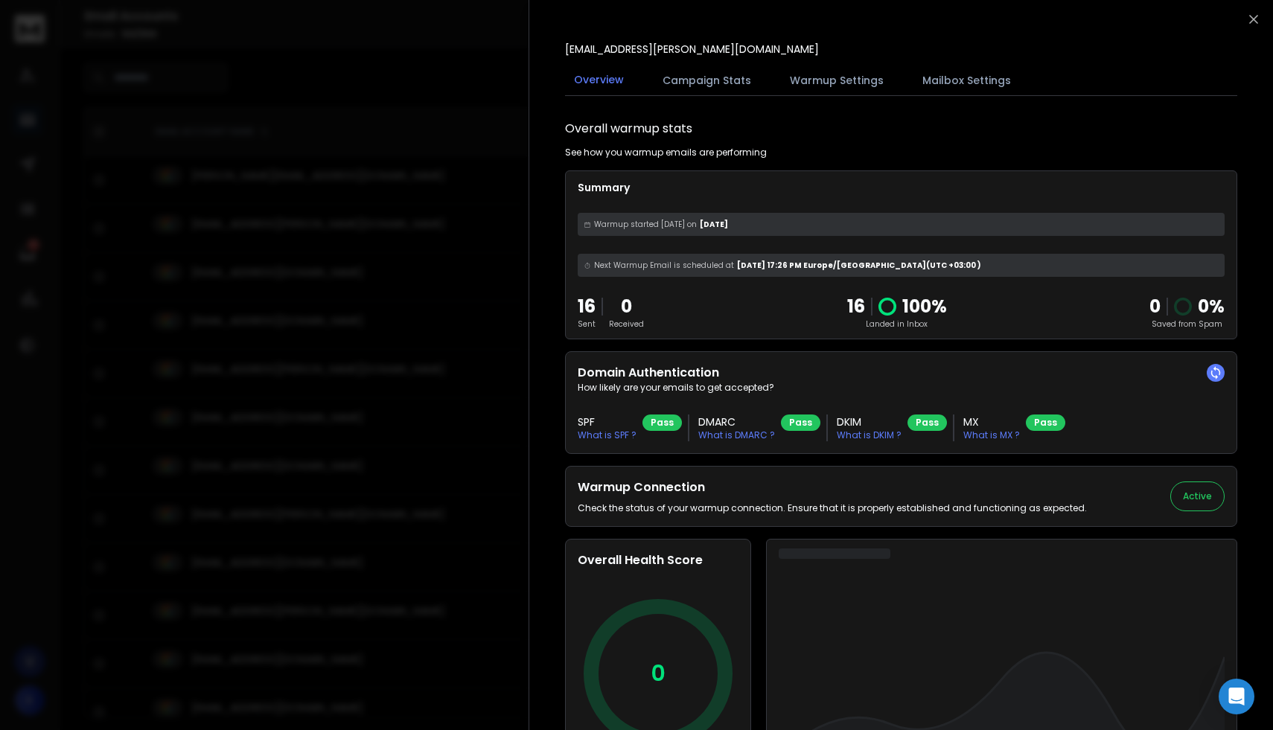  What do you see at coordinates (599, 80) in the screenshot?
I see `button: Overview` at bounding box center [599, 80].